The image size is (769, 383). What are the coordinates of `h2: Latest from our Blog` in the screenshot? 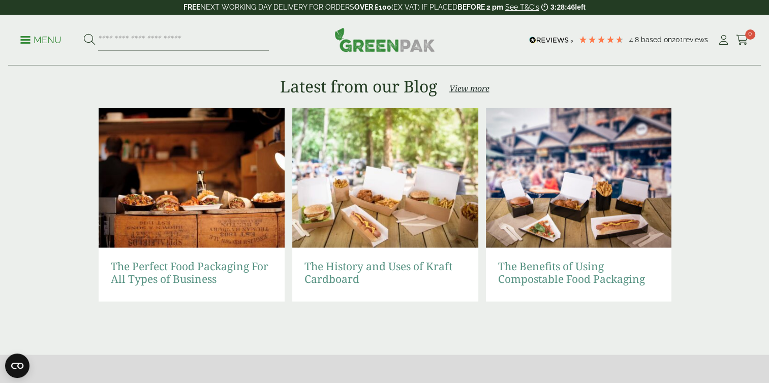 It's located at (358, 86).